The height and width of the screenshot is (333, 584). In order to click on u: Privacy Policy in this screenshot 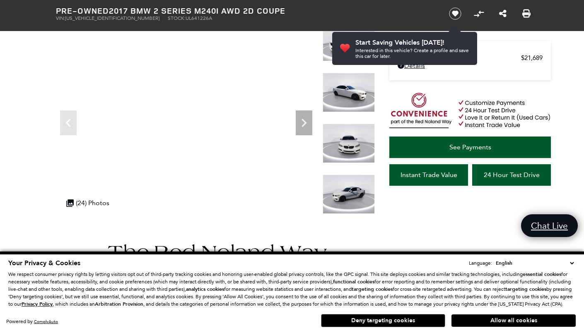, I will do `click(37, 304)`.